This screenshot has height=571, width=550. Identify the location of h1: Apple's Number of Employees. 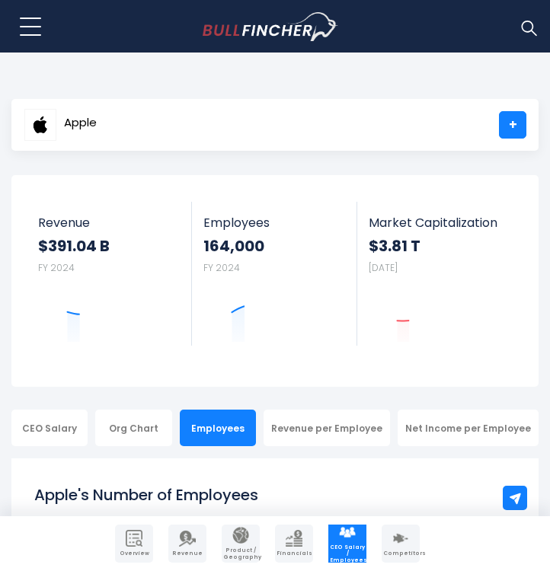
(275, 495).